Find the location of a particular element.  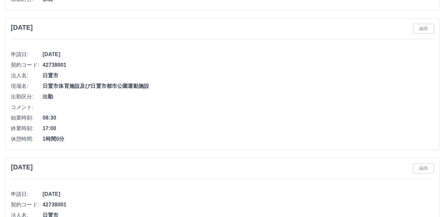

span: 始業時刻: is located at coordinates (27, 118).